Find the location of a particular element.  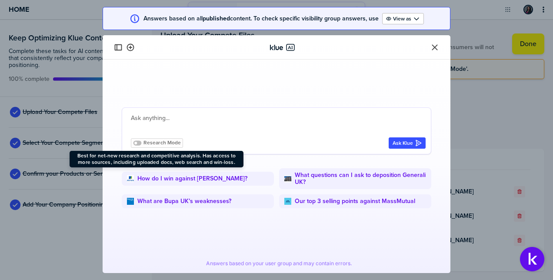

span: Answers based on your user group and may contain errors. is located at coordinates (279, 264).